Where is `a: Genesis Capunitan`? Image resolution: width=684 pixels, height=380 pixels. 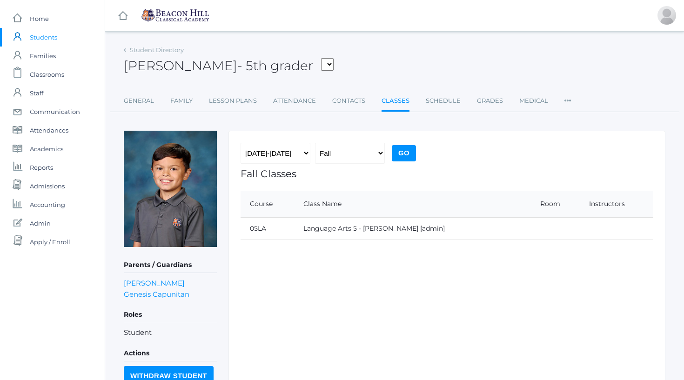
a: Genesis Capunitan is located at coordinates (156, 294).